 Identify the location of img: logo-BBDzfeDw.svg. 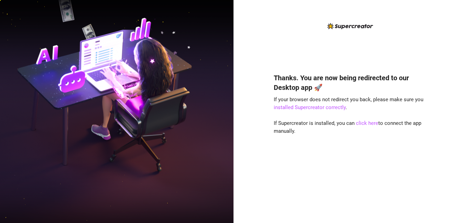
(350, 26).